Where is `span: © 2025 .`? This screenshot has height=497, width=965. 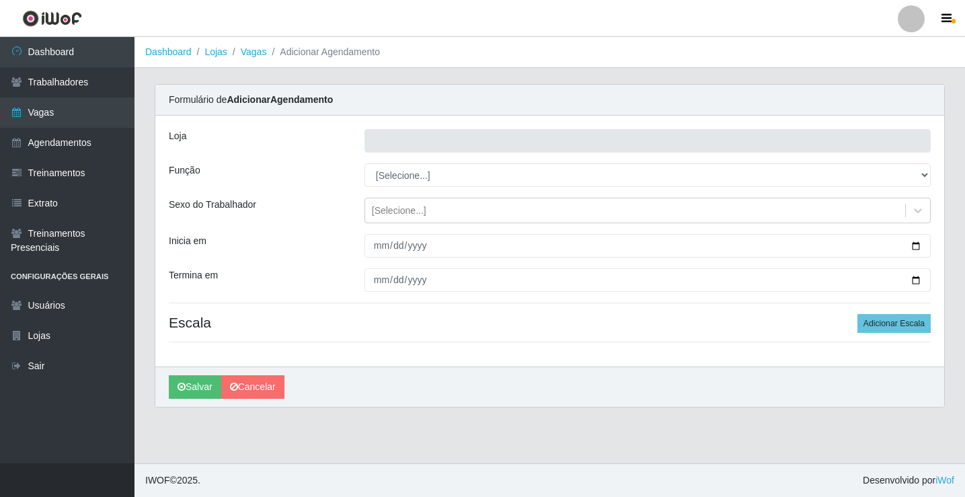
span: © 2025 . is located at coordinates (173, 480).